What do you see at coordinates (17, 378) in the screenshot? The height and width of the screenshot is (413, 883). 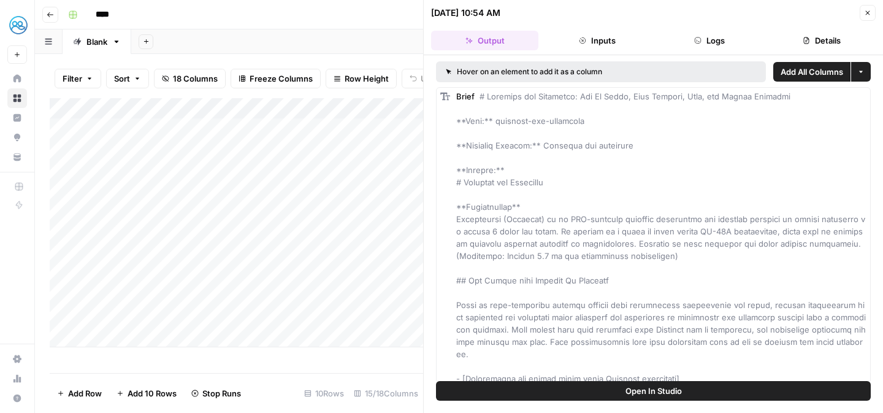 I see `a: Usage` at bounding box center [17, 378].